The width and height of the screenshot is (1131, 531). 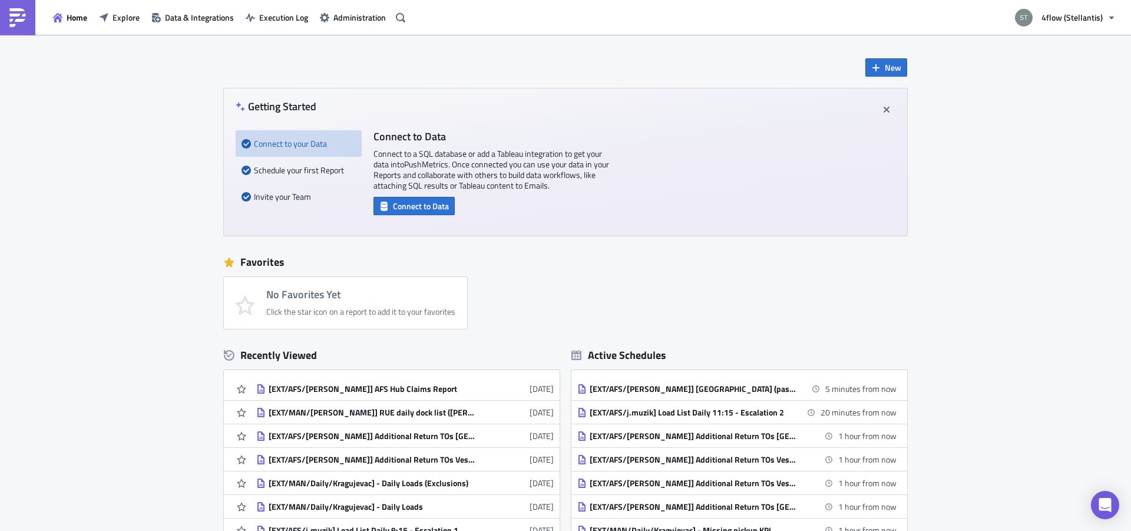 I want to click on div: [EXT/MAN/Daily/Kragujevac] - Daily Loads, so click(x=372, y=506).